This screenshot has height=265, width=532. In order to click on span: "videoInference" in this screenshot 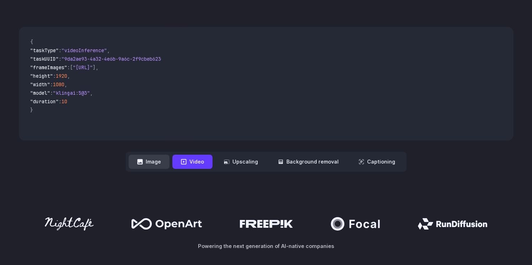, I will do `click(84, 50)`.